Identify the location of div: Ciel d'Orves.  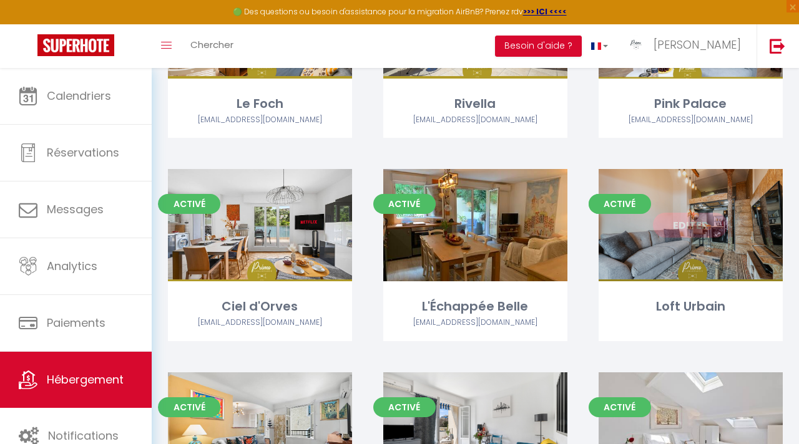
(260, 306).